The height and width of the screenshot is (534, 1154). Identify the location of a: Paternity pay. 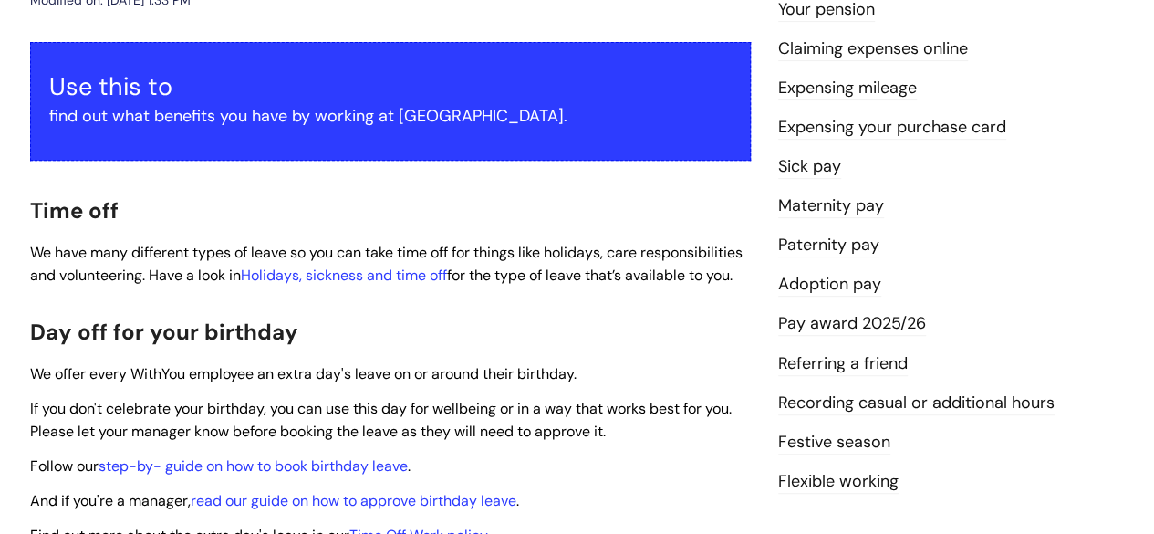
(828, 245).